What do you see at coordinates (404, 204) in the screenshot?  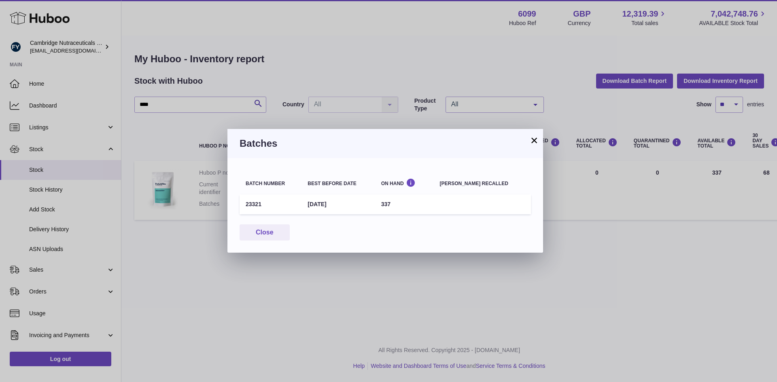 I see `td: 337` at bounding box center [404, 204].